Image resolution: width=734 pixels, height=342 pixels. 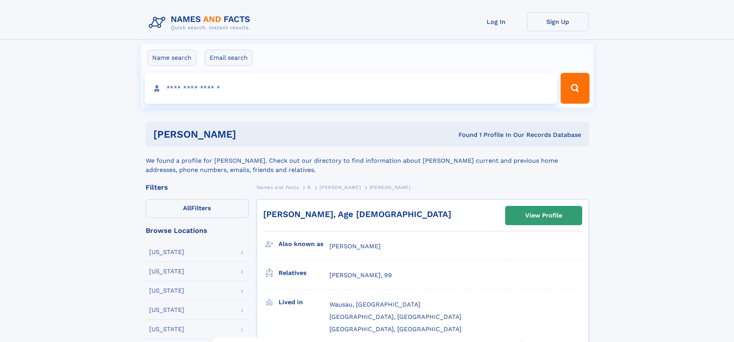 What do you see at coordinates (464, 135) in the screenshot?
I see `div: Found 1 Profile In Our Records Database` at bounding box center [464, 135].